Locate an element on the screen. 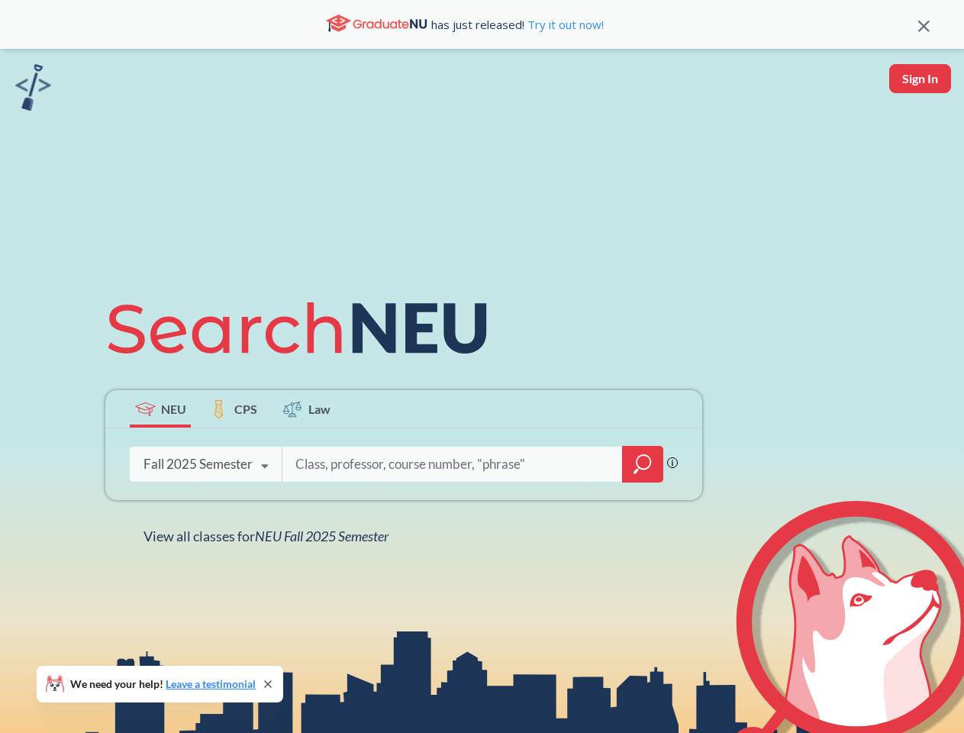 This screenshot has height=733, width=964. span: NEU is located at coordinates (173, 408).